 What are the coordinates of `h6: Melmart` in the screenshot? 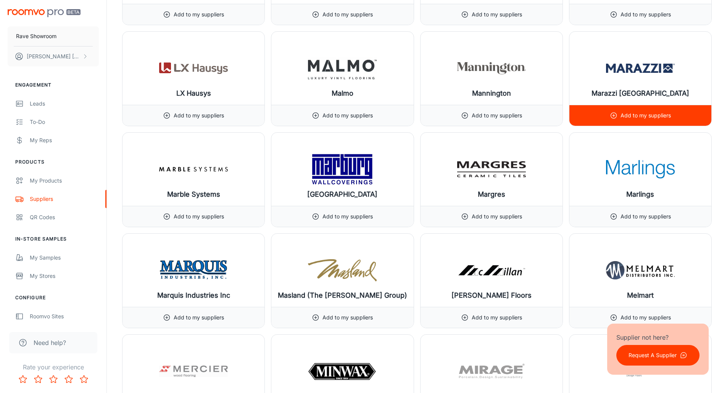 It's located at (640, 296).